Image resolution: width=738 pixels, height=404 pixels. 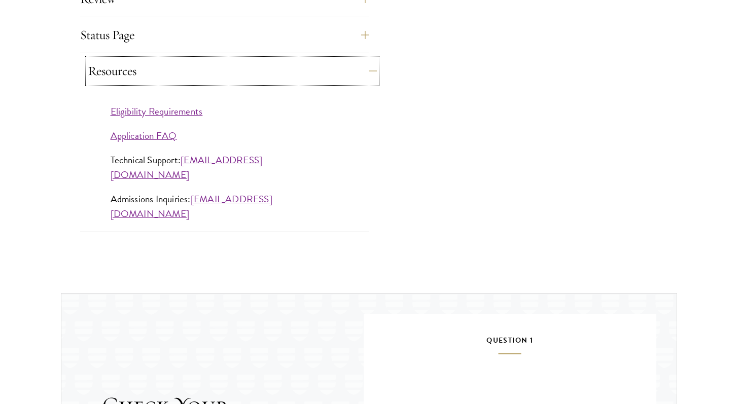 What do you see at coordinates (143, 135) in the screenshot?
I see `a: Application FAQ` at bounding box center [143, 135].